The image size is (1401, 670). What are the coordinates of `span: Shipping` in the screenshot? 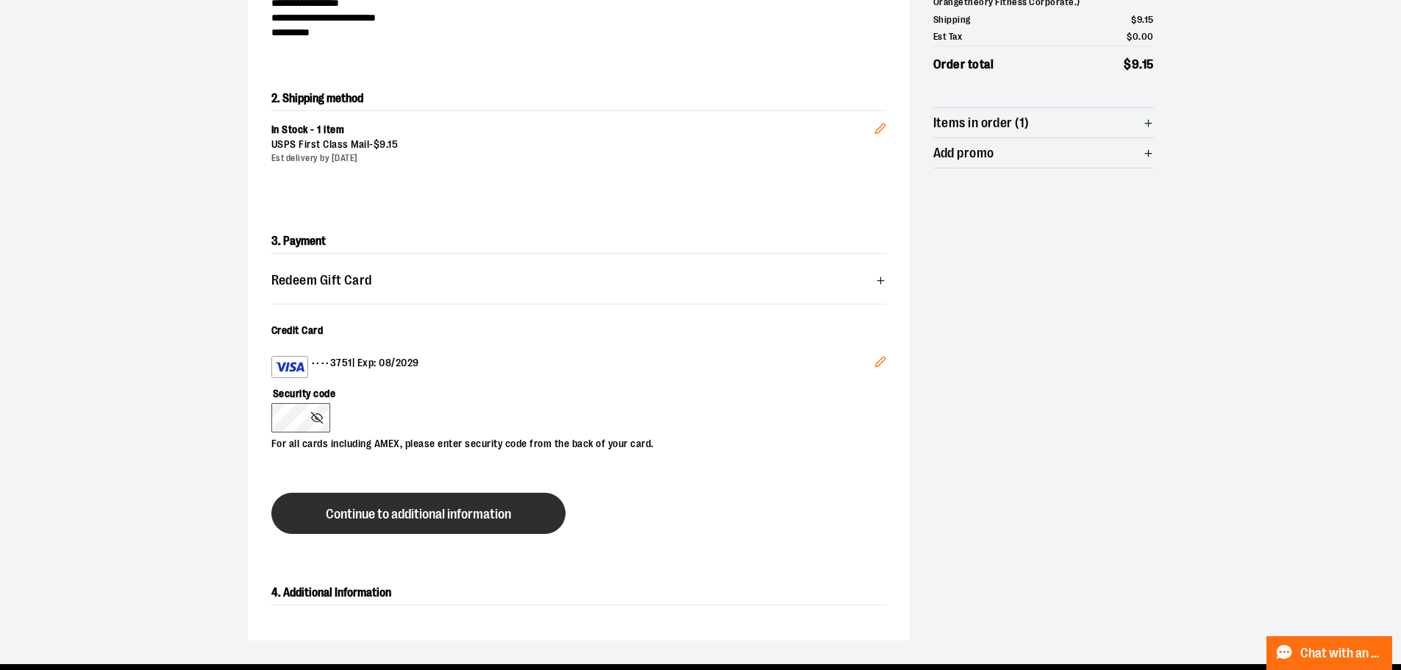 It's located at (952, 20).